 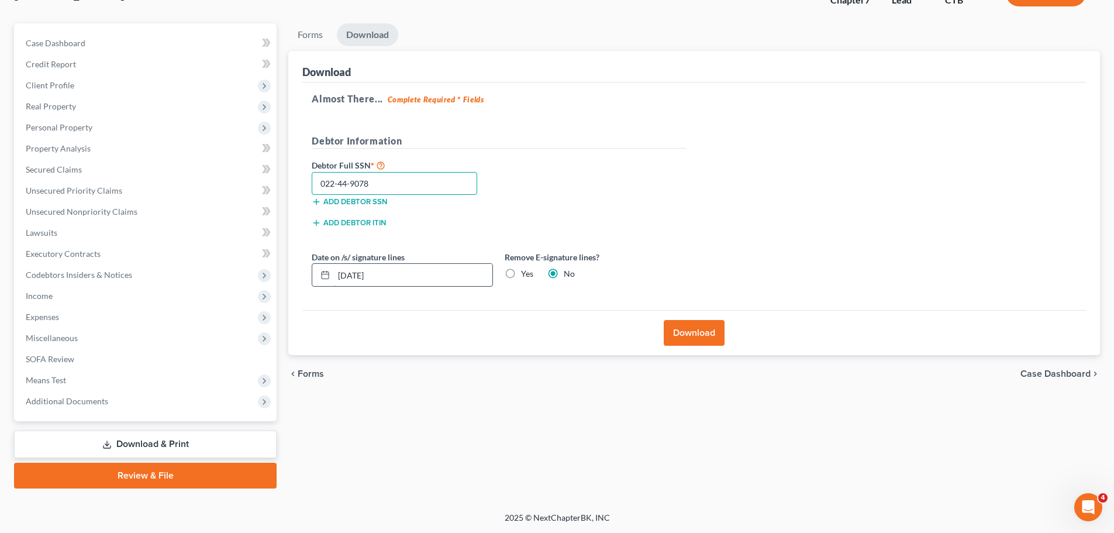 I want to click on span: Property Analysis, so click(x=58, y=148).